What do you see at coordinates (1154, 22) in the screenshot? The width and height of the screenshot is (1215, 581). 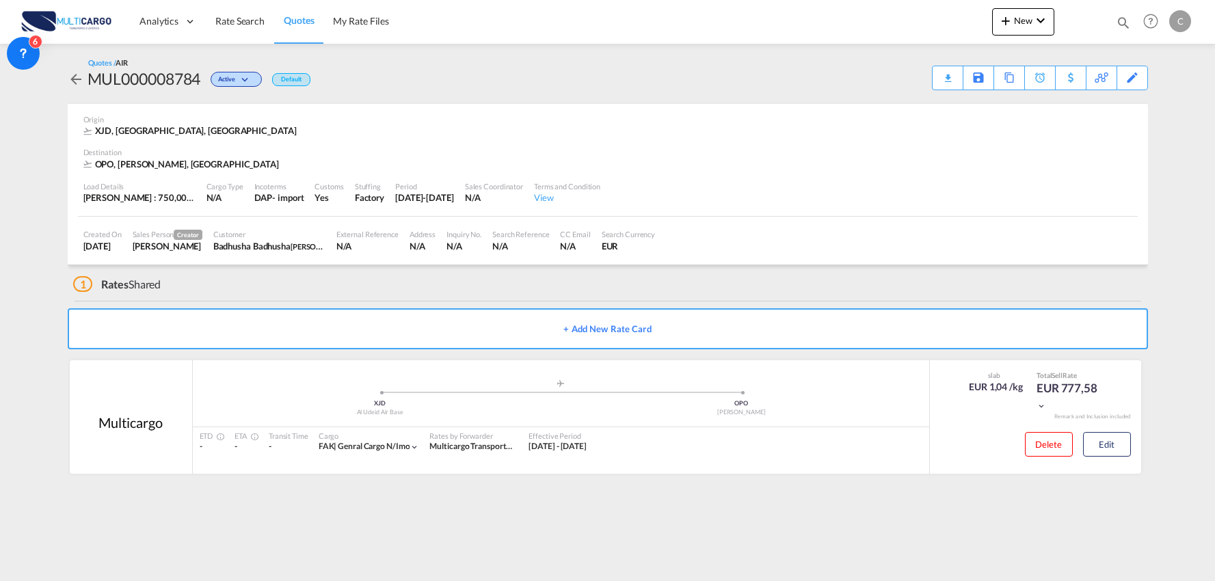 I see `div: Help` at bounding box center [1154, 22].